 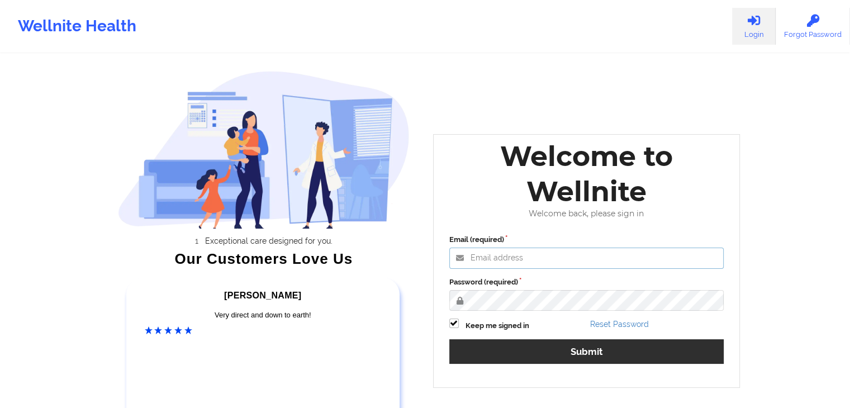 What do you see at coordinates (269, 241) in the screenshot?
I see `li: Exceptional care designed for you.` at bounding box center [269, 241].